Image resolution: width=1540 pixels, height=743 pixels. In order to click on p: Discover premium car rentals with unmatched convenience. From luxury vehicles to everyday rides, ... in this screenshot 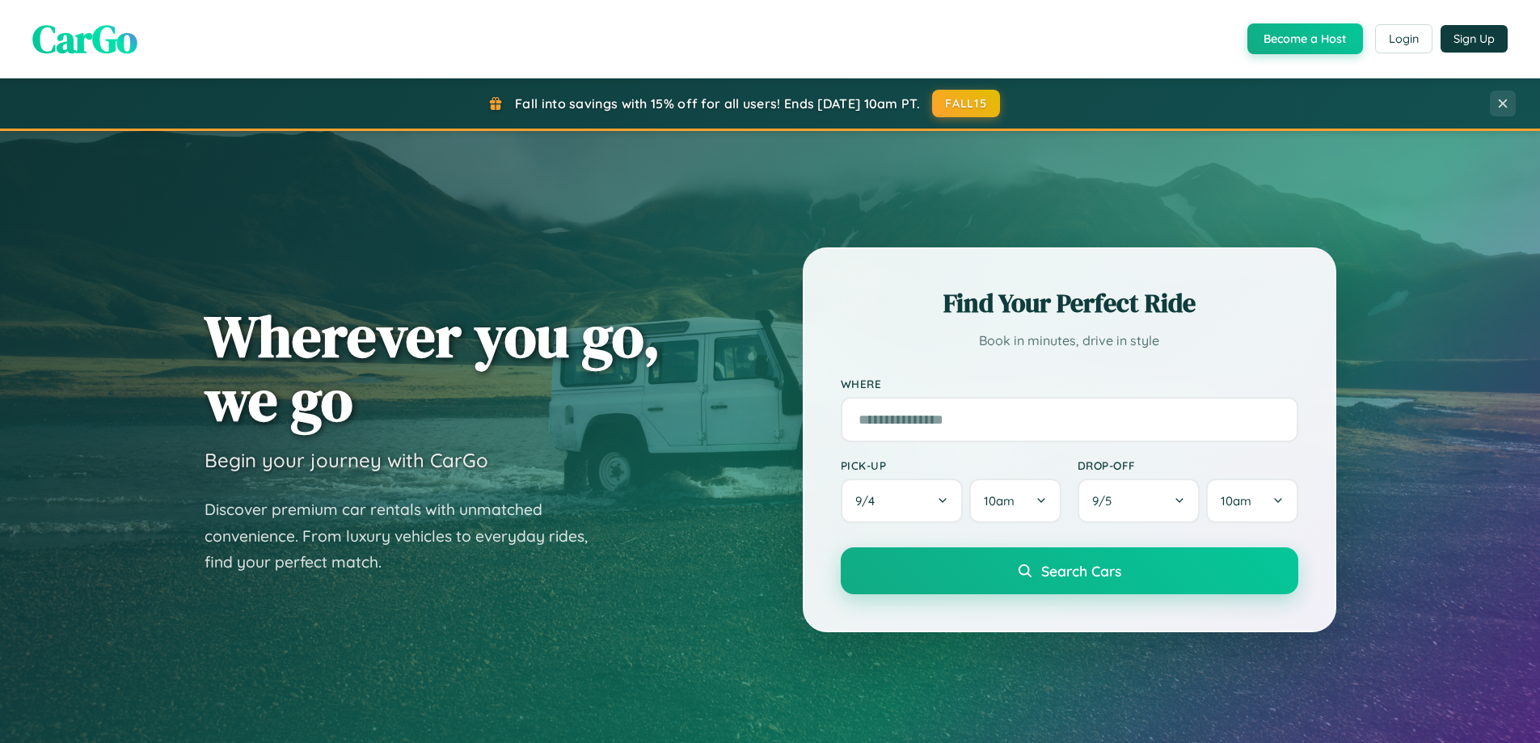, I will do `click(407, 536)`.